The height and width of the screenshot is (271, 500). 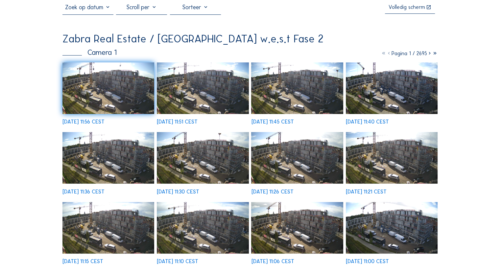 What do you see at coordinates (108, 228) in the screenshot?
I see `img: image_53150586` at bounding box center [108, 228].